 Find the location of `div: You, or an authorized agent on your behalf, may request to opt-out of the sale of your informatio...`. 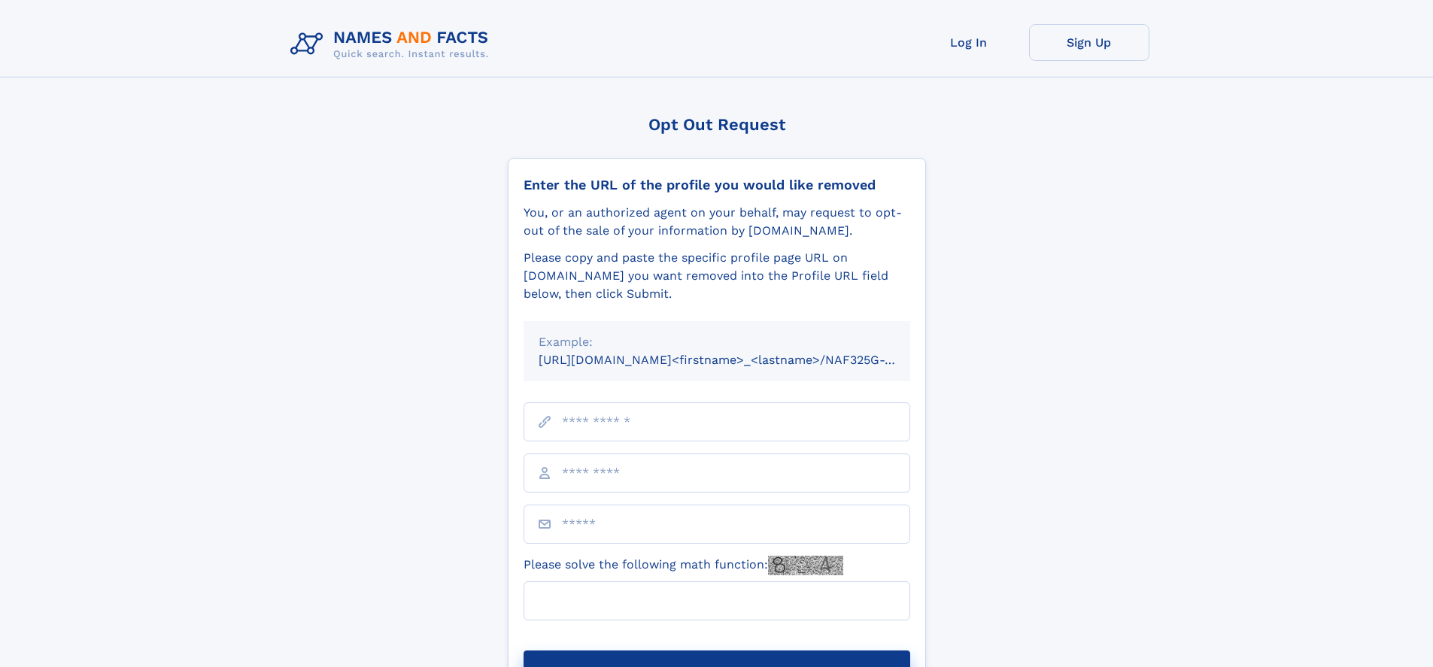

div: You, or an authorized agent on your behalf, may request to opt-out of the sale of your informatio... is located at coordinates (717, 222).